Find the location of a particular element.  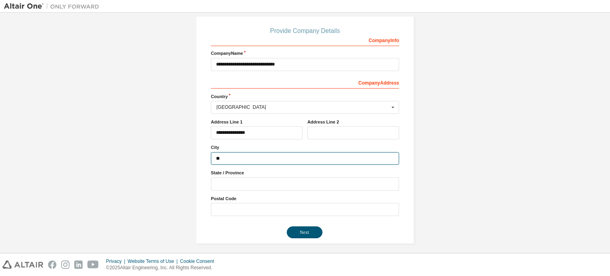

label: Address Line 1 is located at coordinates (257, 122).